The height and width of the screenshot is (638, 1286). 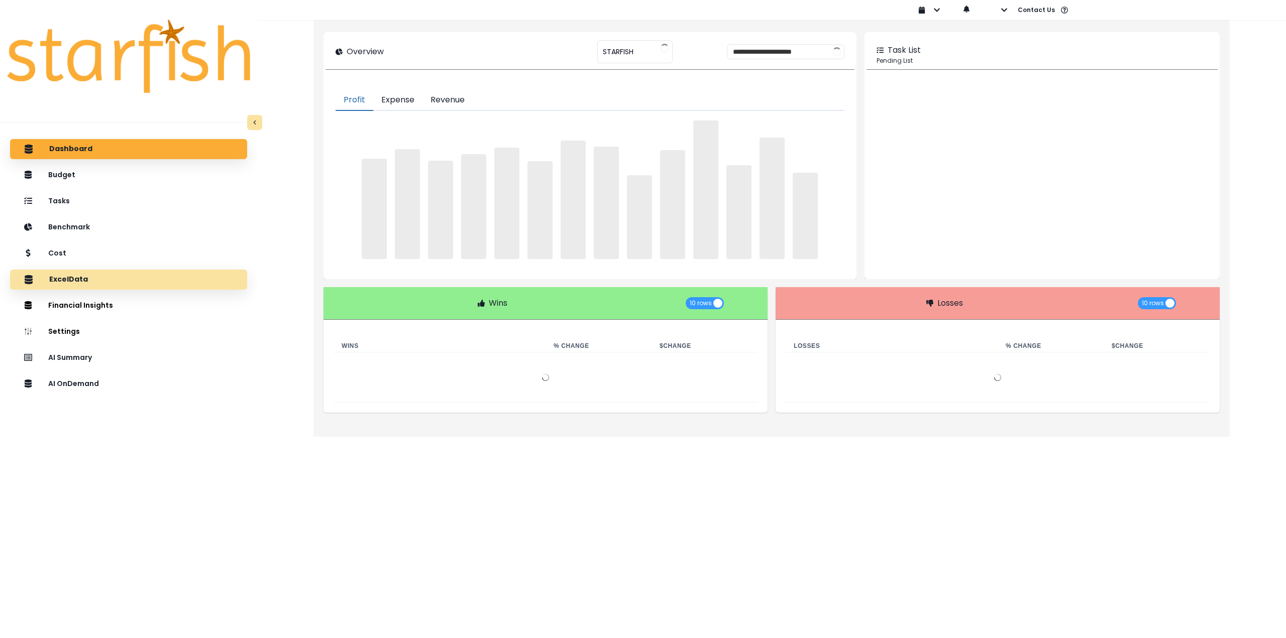 I want to click on p: Tasks, so click(x=59, y=201).